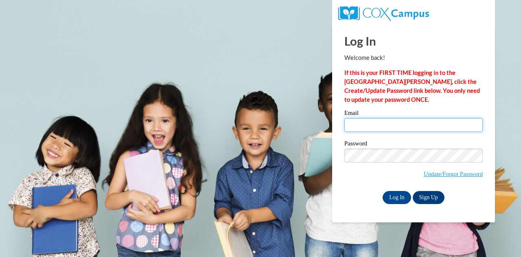 The height and width of the screenshot is (257, 521). Describe the element at coordinates (413, 114) in the screenshot. I see `label: Email` at that location.